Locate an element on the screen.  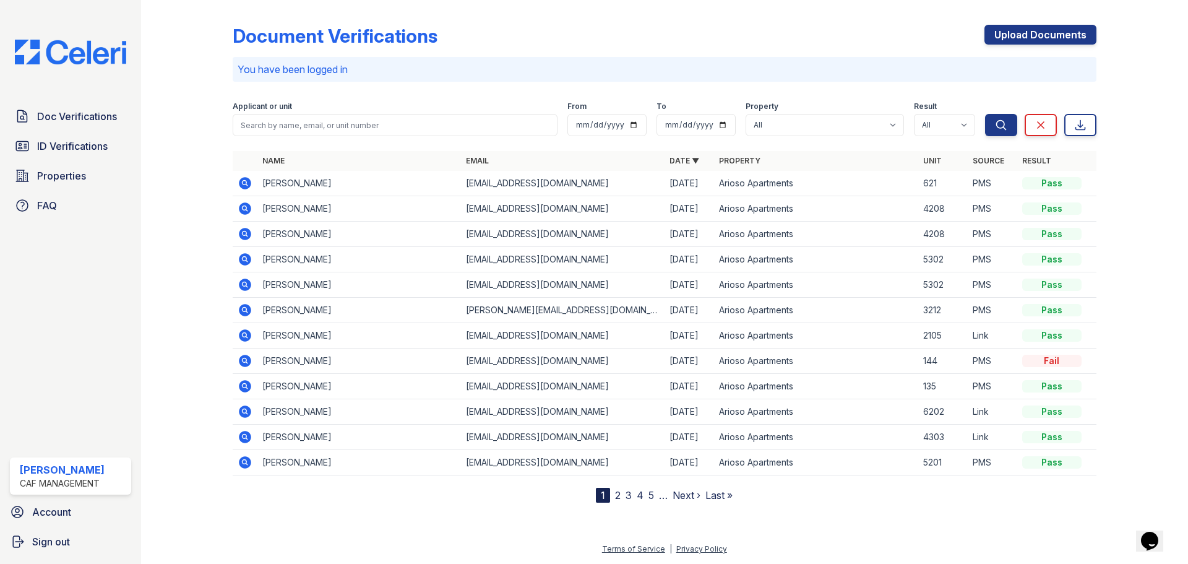
td: 144 is located at coordinates (943, 361).